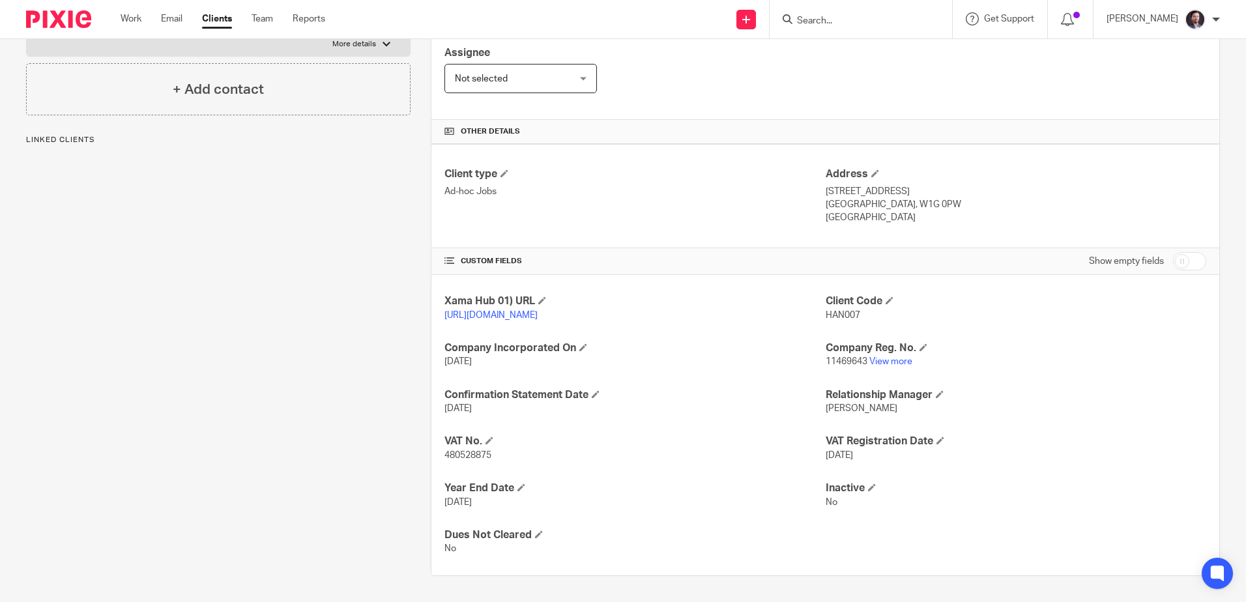 The height and width of the screenshot is (602, 1246). Describe the element at coordinates (59, 19) in the screenshot. I see `img: Pixie` at that location.